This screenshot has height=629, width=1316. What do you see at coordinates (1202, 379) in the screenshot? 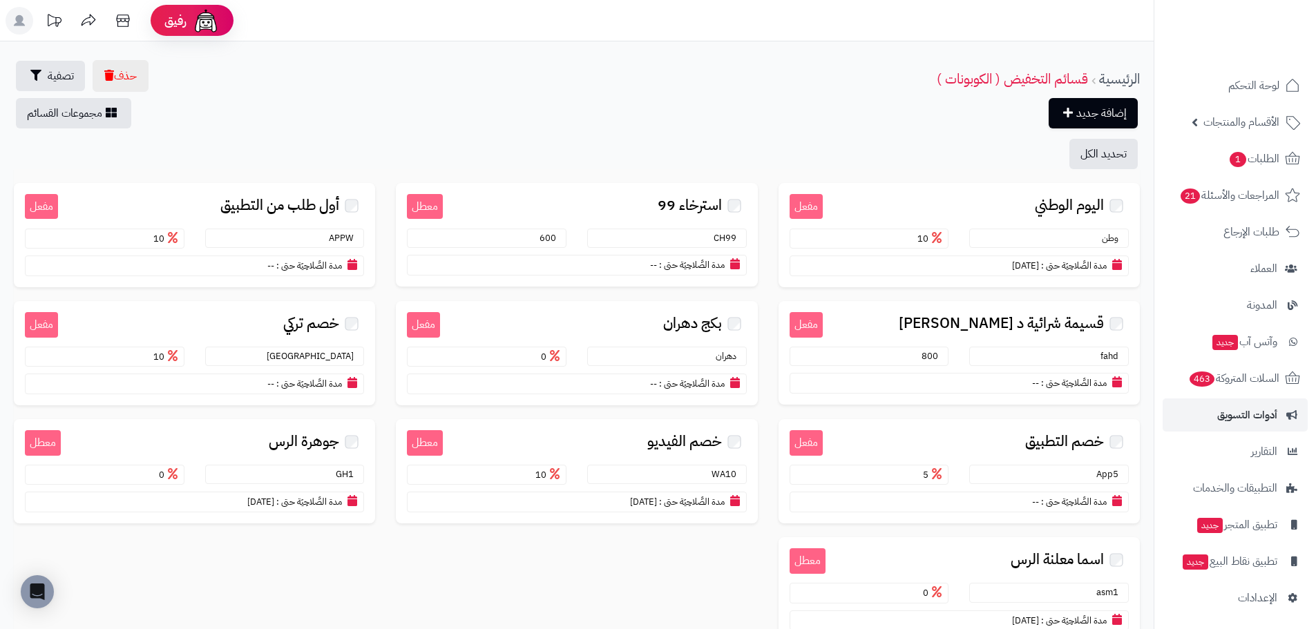
I see `span: 463` at bounding box center [1202, 379].